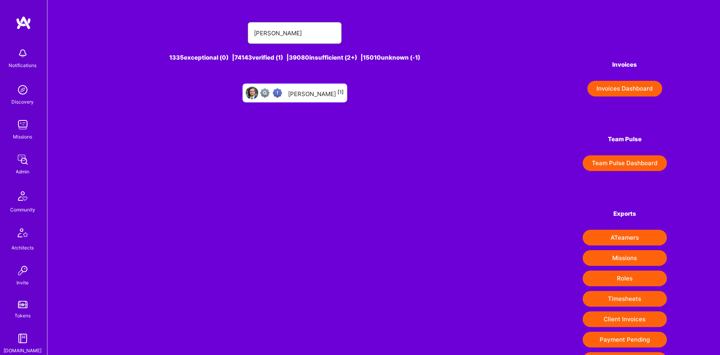 Image resolution: width=720 pixels, height=355 pixels. Describe the element at coordinates (23, 270) in the screenshot. I see `img: Invite` at that location.